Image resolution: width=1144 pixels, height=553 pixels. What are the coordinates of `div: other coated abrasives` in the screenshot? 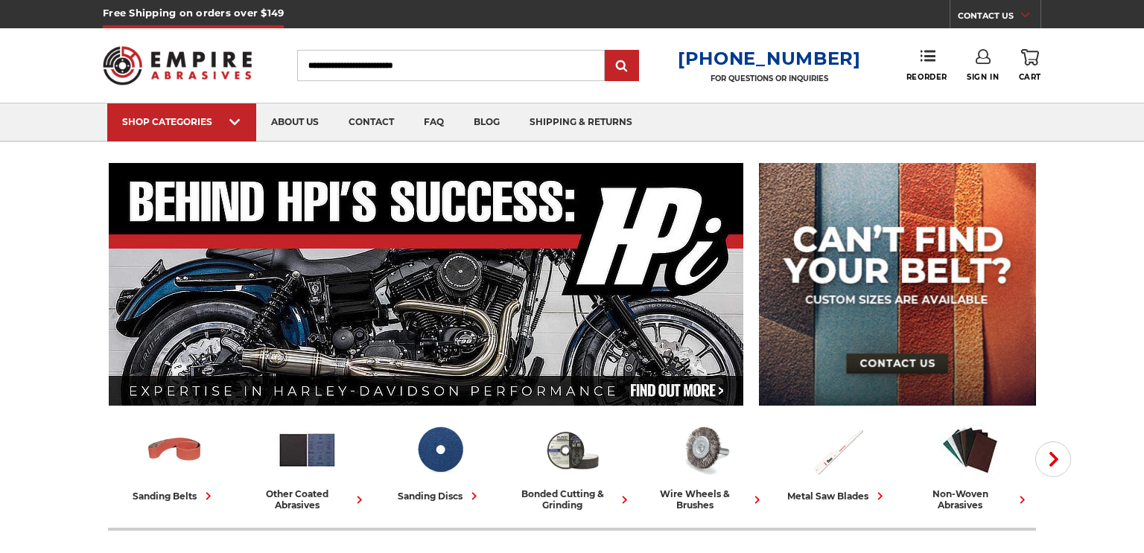 It's located at (307, 500).